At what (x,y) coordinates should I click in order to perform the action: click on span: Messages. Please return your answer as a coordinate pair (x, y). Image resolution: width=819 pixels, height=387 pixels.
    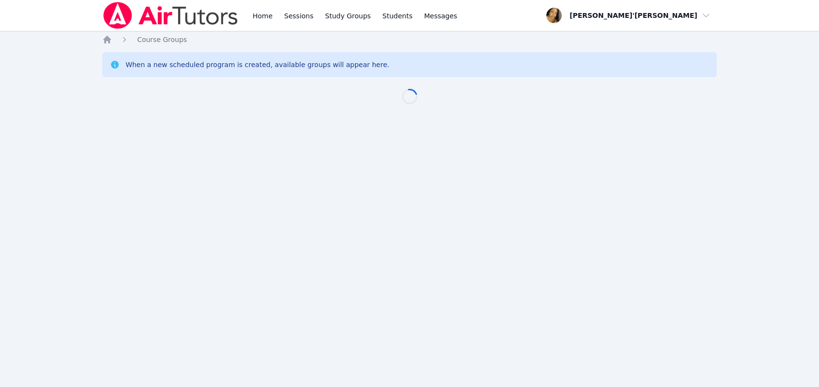
    Looking at the image, I should click on (441, 16).